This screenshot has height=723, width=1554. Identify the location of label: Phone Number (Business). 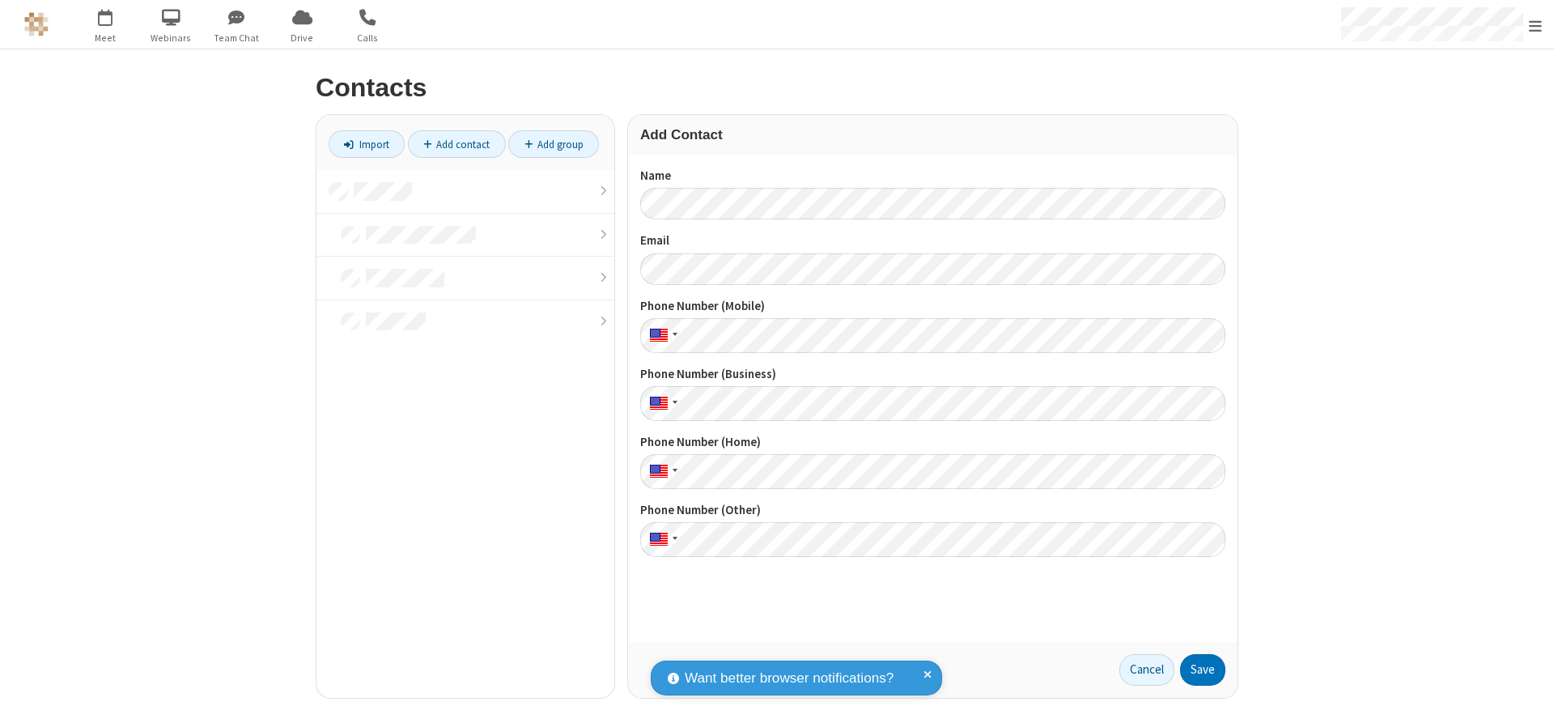
(932, 374).